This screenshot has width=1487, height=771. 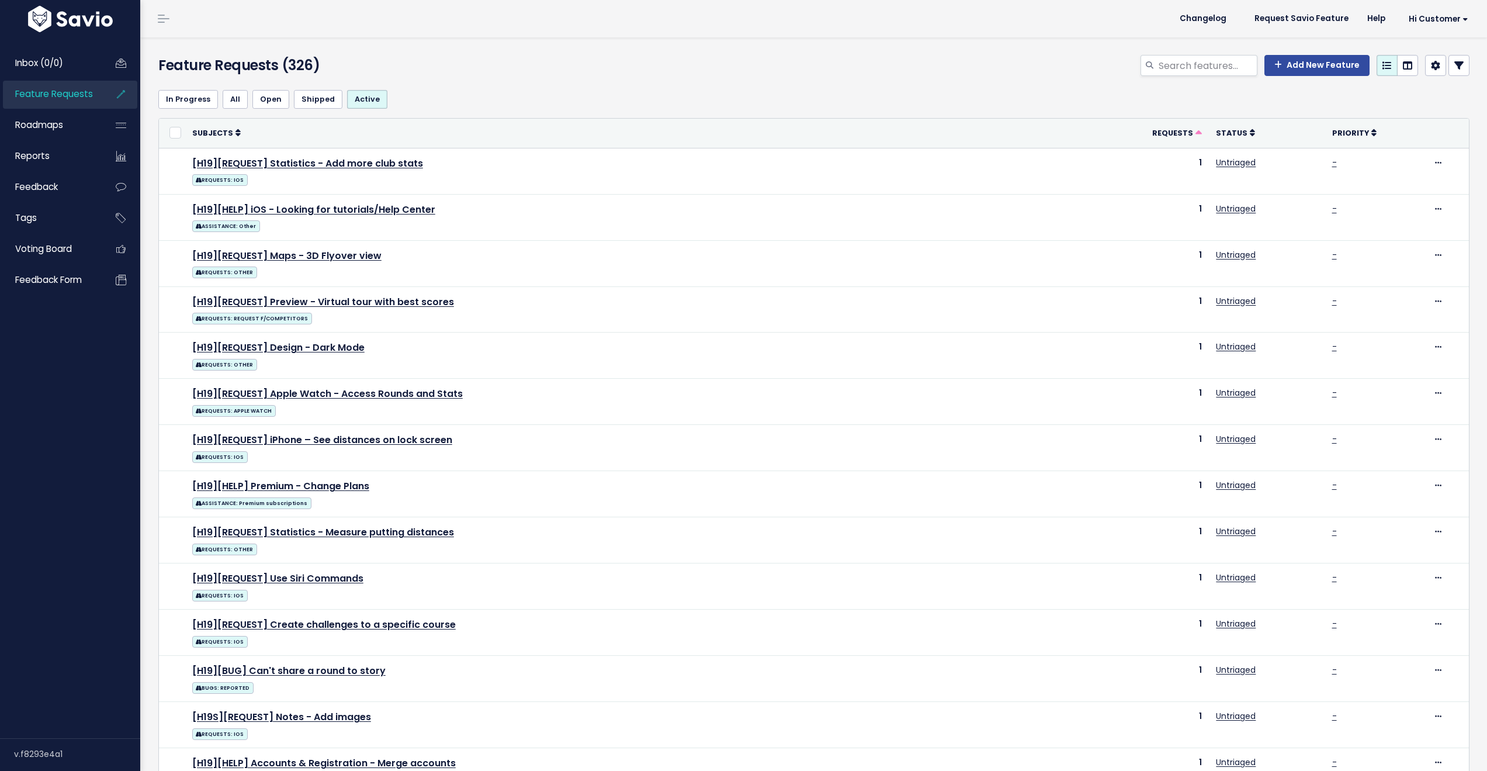 What do you see at coordinates (50, 249) in the screenshot?
I see `a: Voting Board` at bounding box center [50, 249].